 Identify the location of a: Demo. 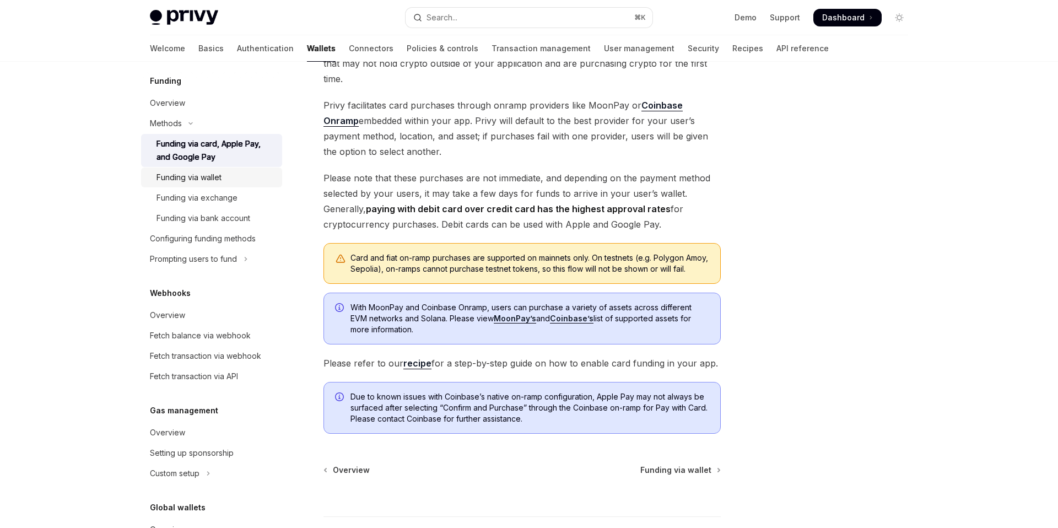
(746, 18).